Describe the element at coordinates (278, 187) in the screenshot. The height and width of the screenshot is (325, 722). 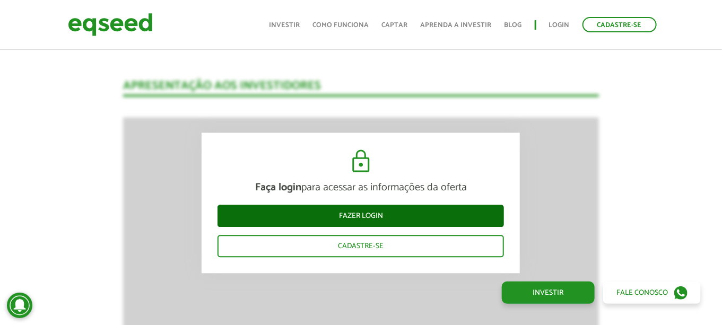
I see `strong: Faça login` at that location.